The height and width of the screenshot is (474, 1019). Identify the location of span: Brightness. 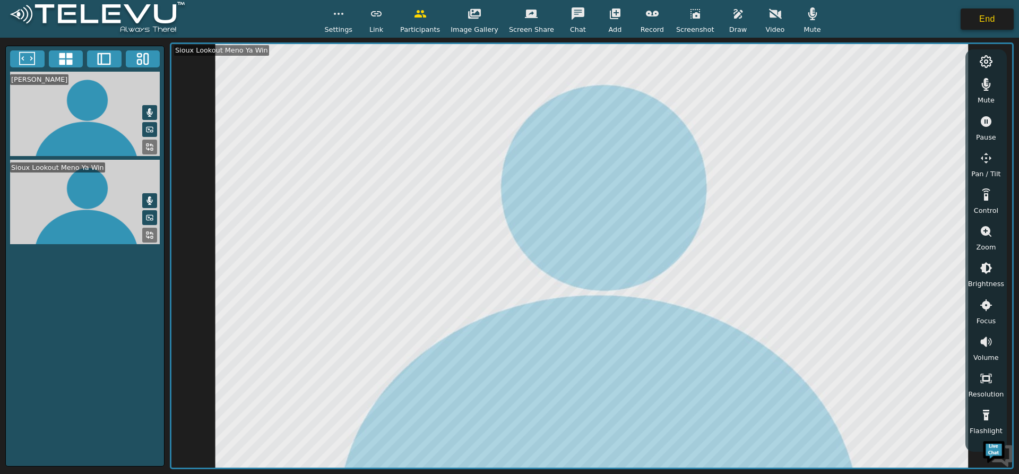
(987, 284).